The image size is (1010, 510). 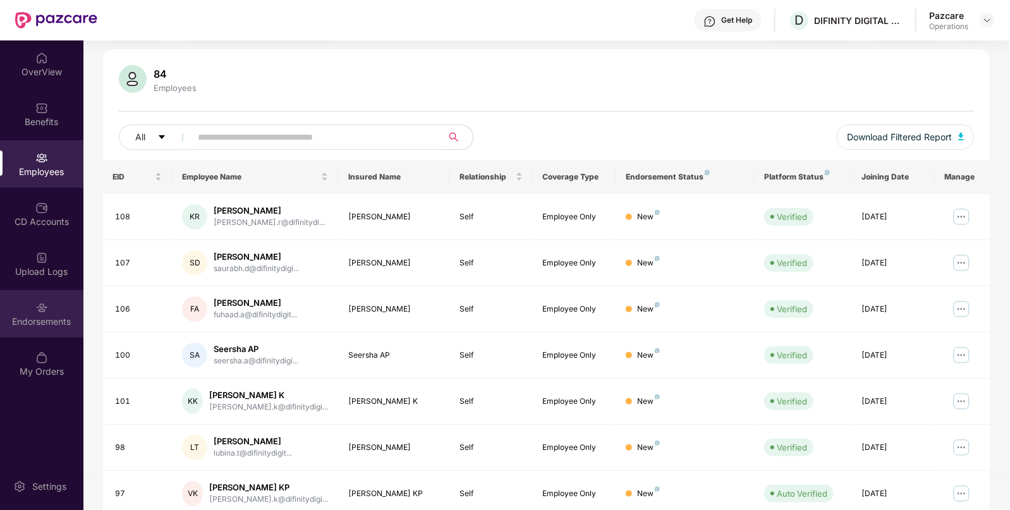 I want to click on img: svg+xml;base64,PHN2ZyBpZD0iRW1wbG95ZWVzIiB4bWxucz0iaHR0cDovL3d3dy53My5vcmcvMjAwMC9zdmciIHdpZHRoPS..., so click(x=42, y=158).